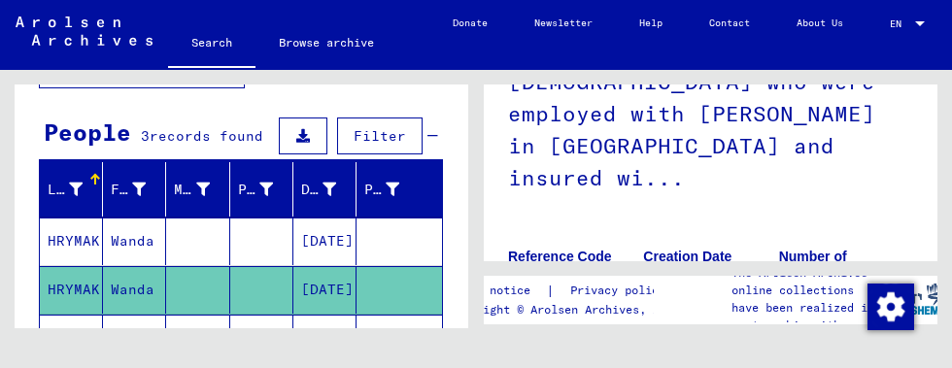 This screenshot has width=952, height=368. What do you see at coordinates (399, 189) in the screenshot?
I see `mat-header-cell: Prisoner #` at bounding box center [399, 189].